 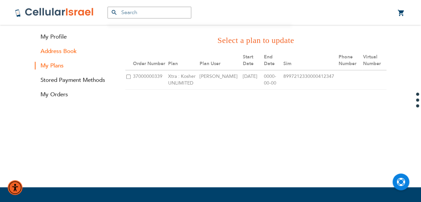 I want to click on td: 0000-00-00, so click(x=272, y=80).